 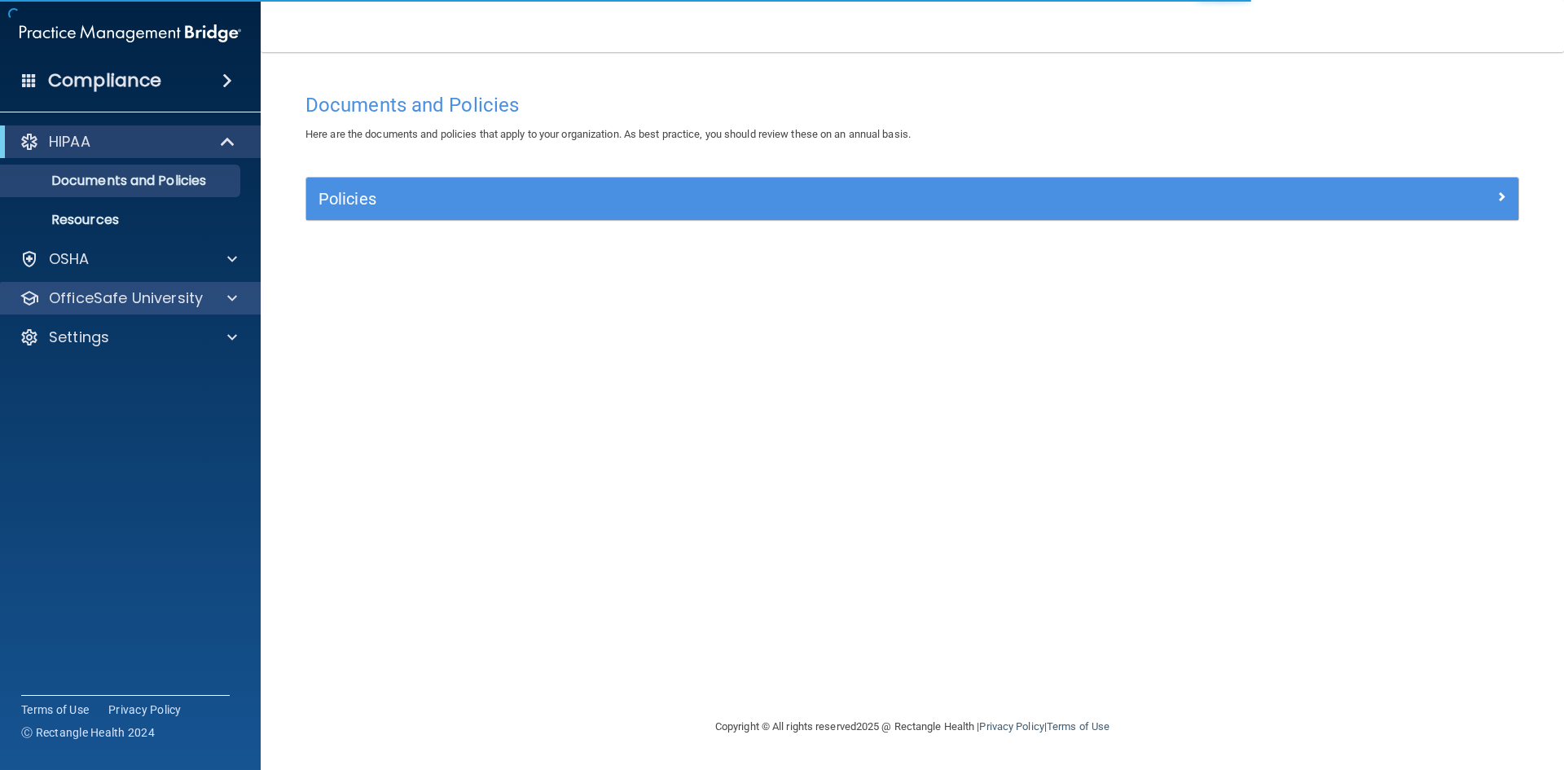 What do you see at coordinates (128, 259) in the screenshot?
I see `a: OSHA` at bounding box center [128, 259].